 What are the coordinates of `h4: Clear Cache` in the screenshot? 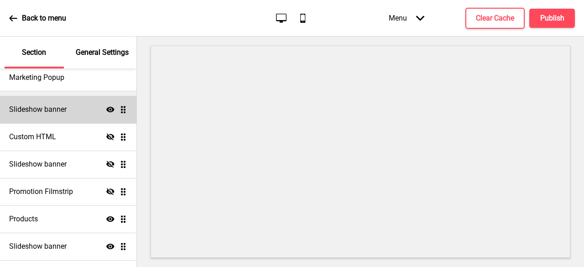 It's located at (495, 18).